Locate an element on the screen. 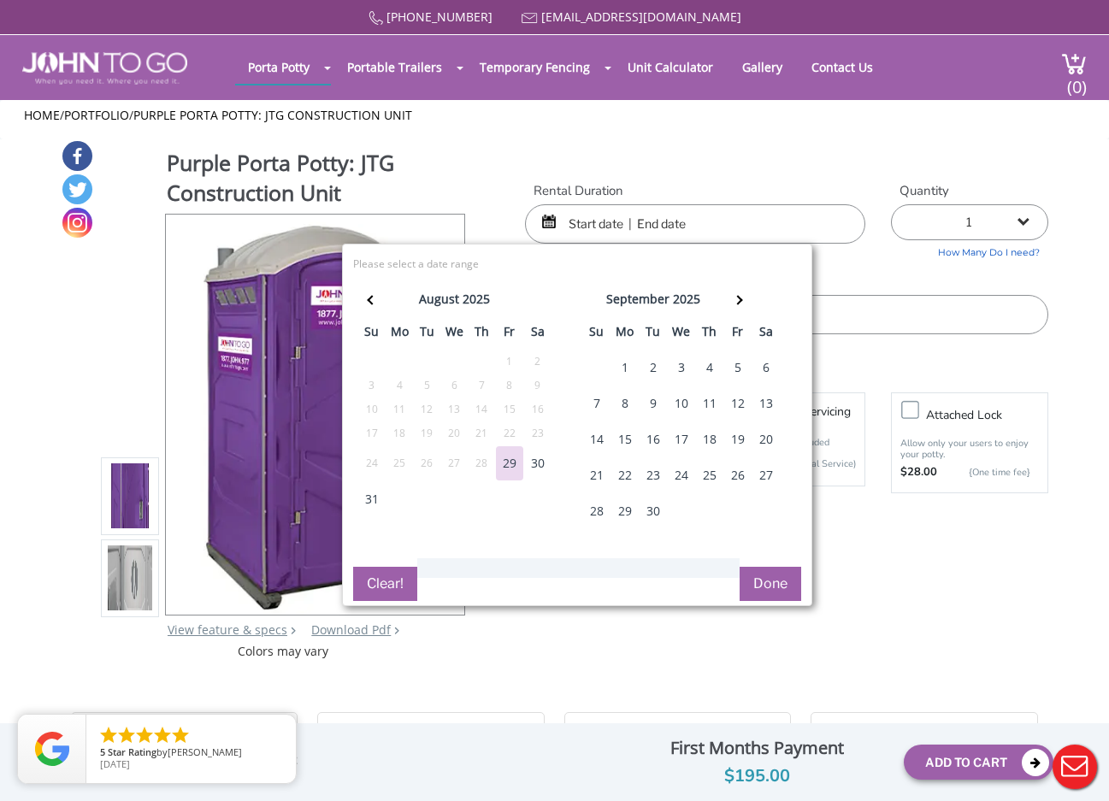  h1: Purple Porta Potty: JTG Construction Unit is located at coordinates (316, 180).